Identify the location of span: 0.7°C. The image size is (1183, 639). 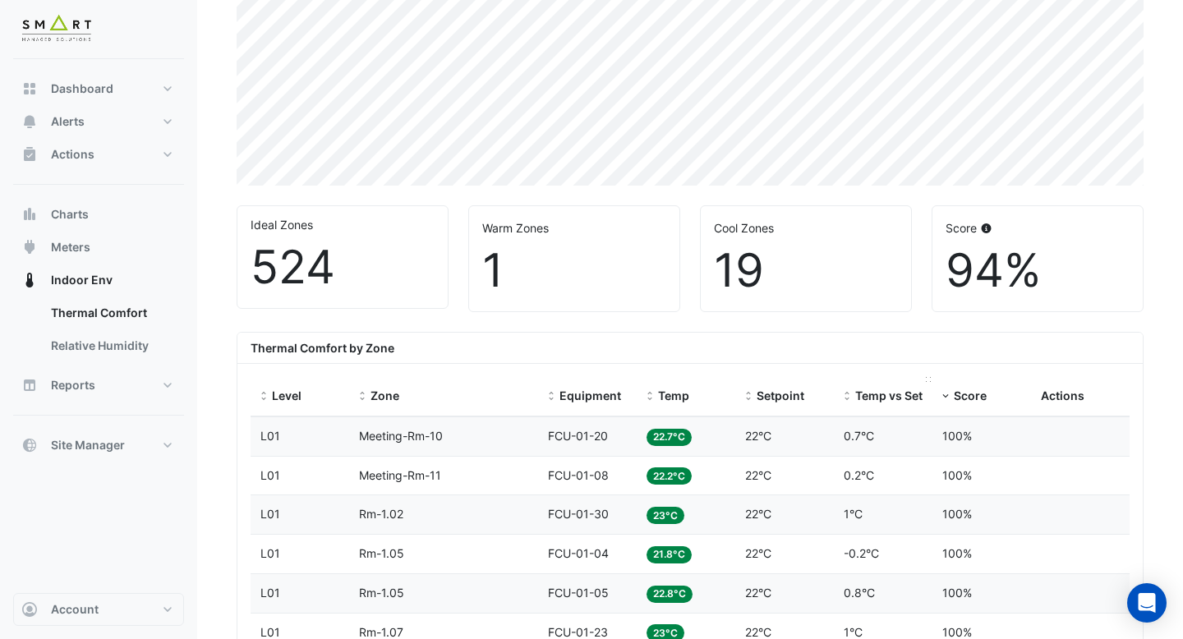
(859, 436).